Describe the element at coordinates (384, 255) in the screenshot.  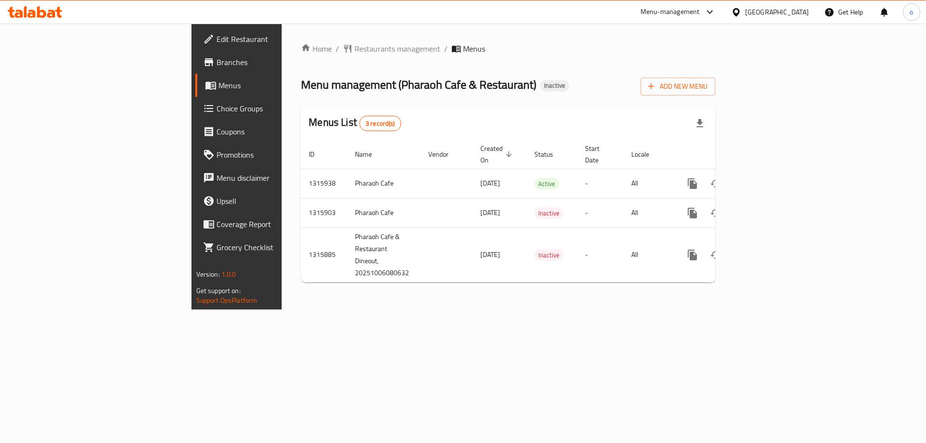
I see `td: Pharaoh Cafe & Restaurant Dineout, 20251006080632` at that location.